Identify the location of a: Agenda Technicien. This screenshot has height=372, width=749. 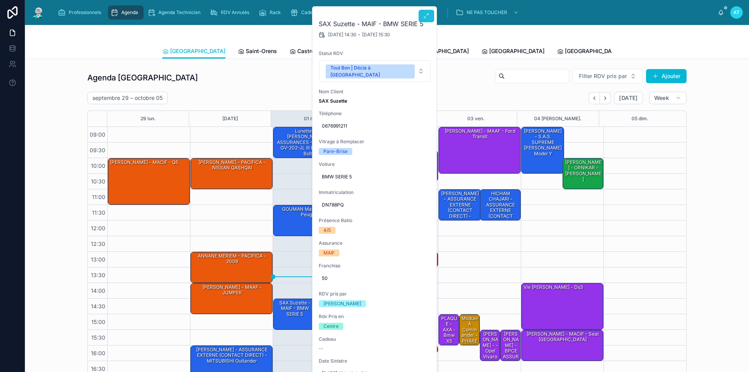
(175, 12).